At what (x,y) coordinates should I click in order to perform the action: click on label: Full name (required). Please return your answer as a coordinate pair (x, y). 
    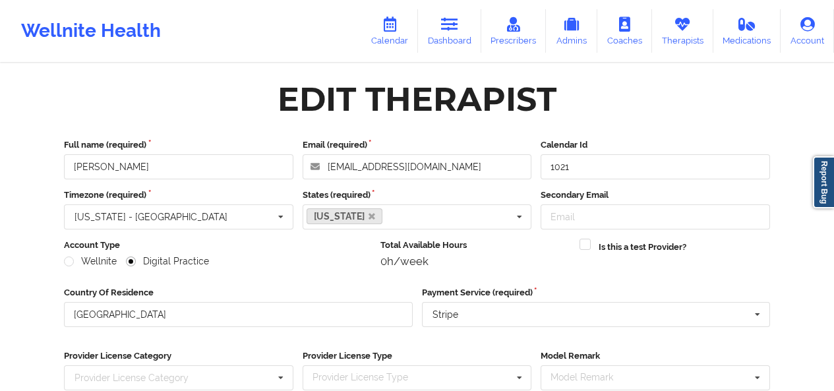
    Looking at the image, I should click on (179, 145).